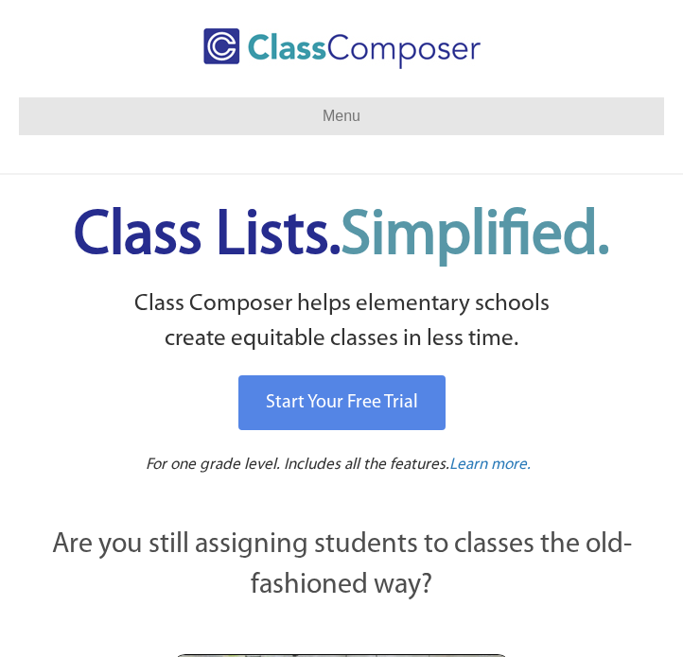 The height and width of the screenshot is (657, 683). Describe the element at coordinates (475, 236) in the screenshot. I see `span: Simplified.` at that location.